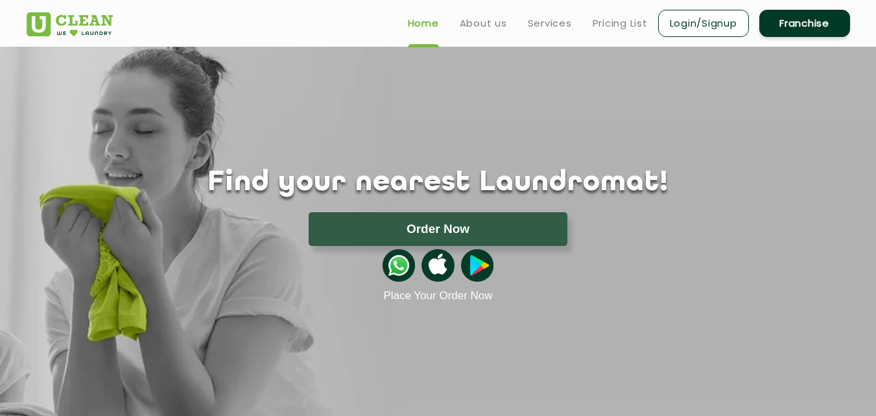  I want to click on h1: Find your nearest Laundromat!, so click(438, 183).